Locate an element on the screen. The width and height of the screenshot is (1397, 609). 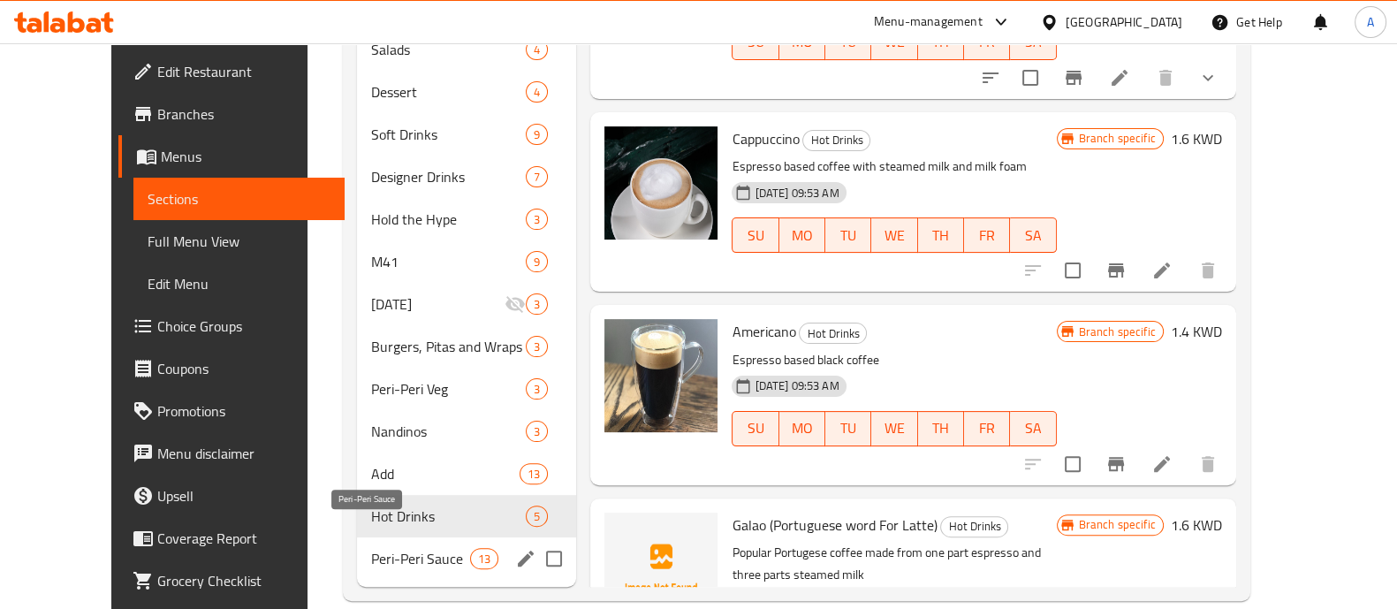
span: Menus is located at coordinates (246, 156).